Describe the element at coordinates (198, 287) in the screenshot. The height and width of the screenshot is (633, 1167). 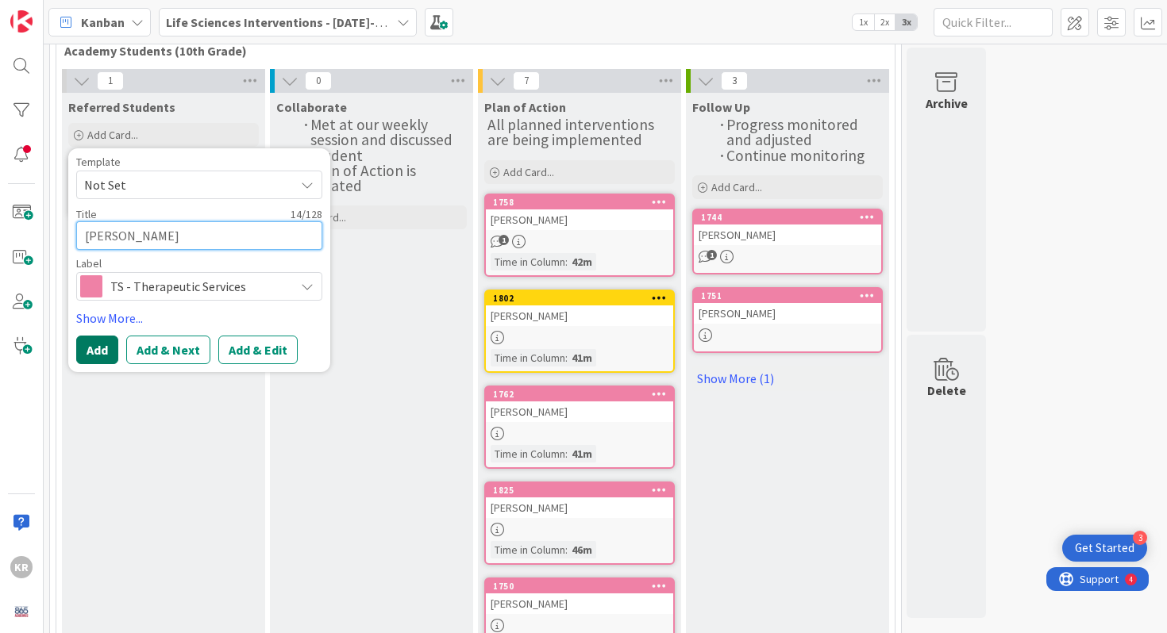
I see `span: TS - Therapeutic Services` at that location.